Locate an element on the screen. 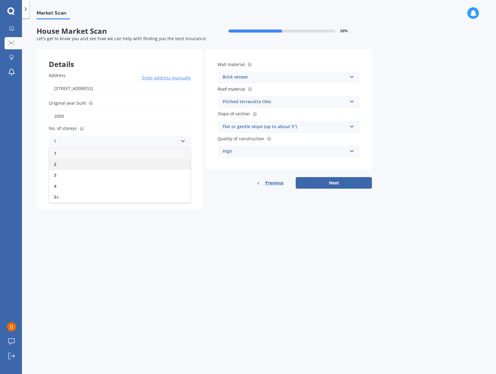 The width and height of the screenshot is (496, 374). div: 1 is located at coordinates (116, 142).